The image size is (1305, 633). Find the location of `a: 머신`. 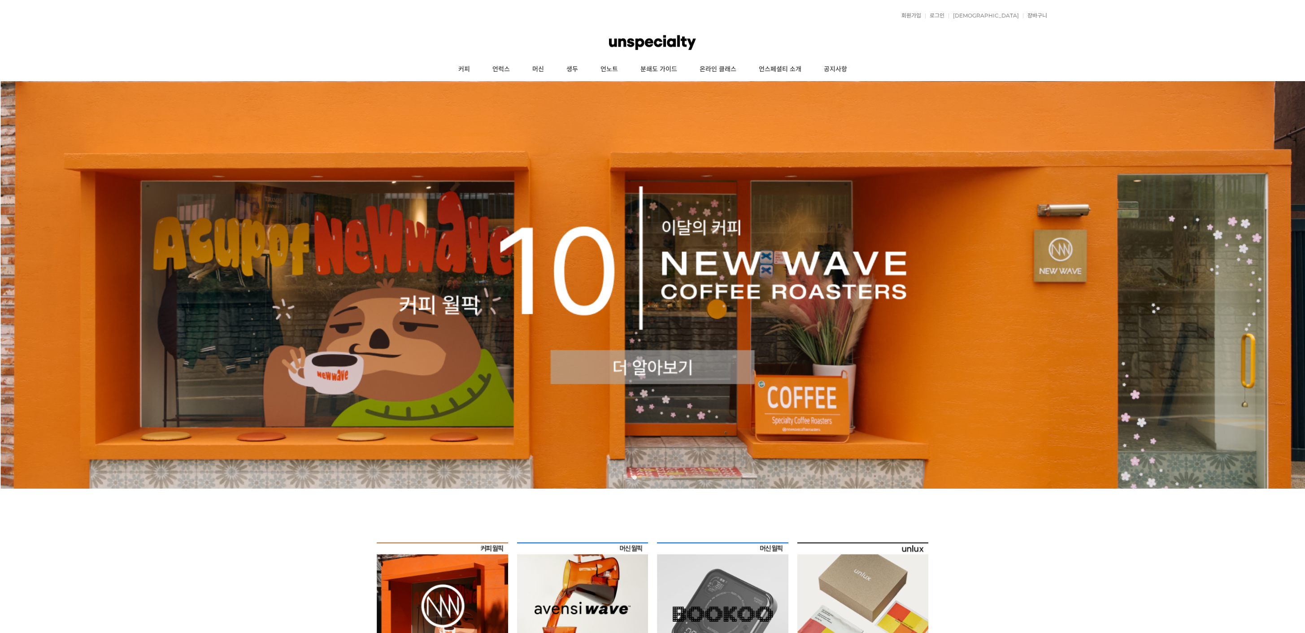

a: 머신 is located at coordinates (538, 70).